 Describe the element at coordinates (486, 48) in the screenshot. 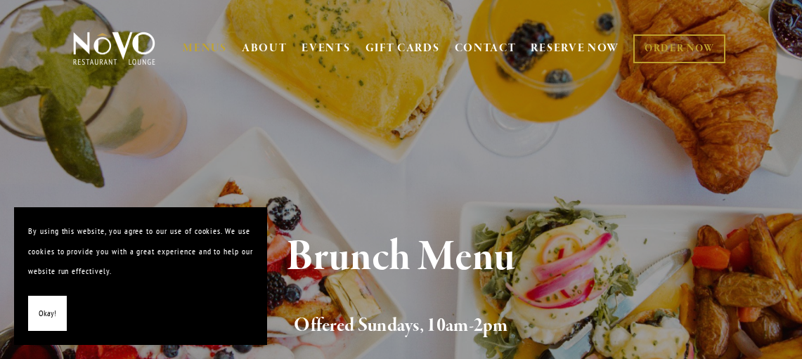

I see `a: CONTACT` at that location.